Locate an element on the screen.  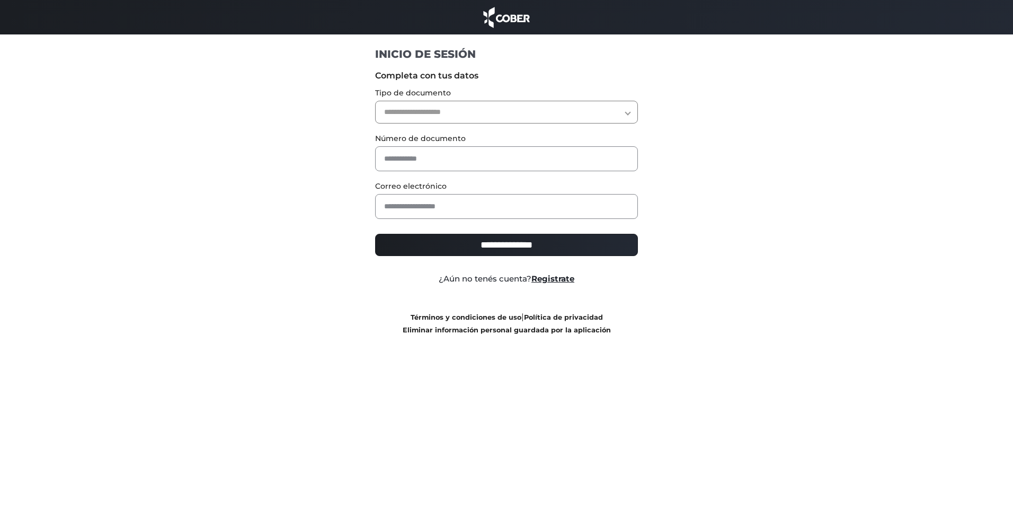
a: Eliminar información personal guardada por la aplicación is located at coordinates (507, 330).